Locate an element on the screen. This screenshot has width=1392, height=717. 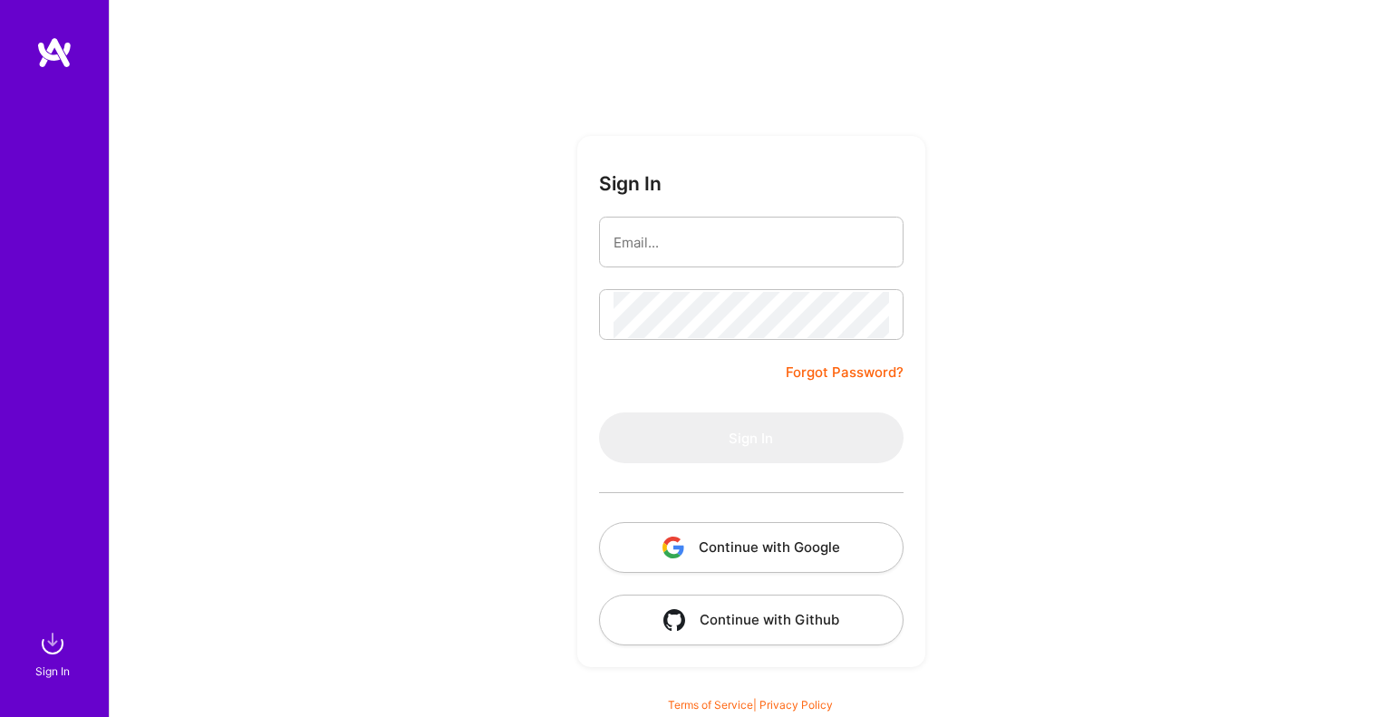
div: Sign In is located at coordinates (53, 671).